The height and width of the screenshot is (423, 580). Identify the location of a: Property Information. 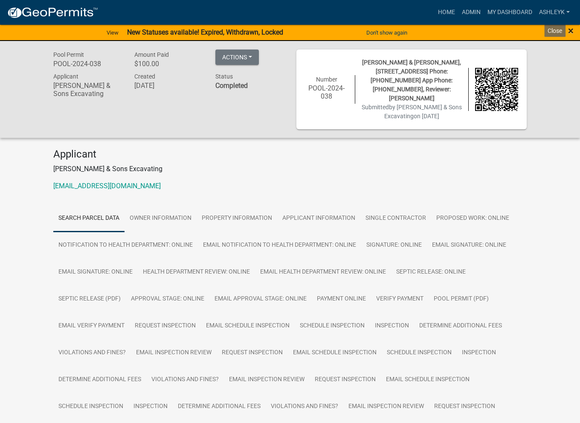
(237, 218).